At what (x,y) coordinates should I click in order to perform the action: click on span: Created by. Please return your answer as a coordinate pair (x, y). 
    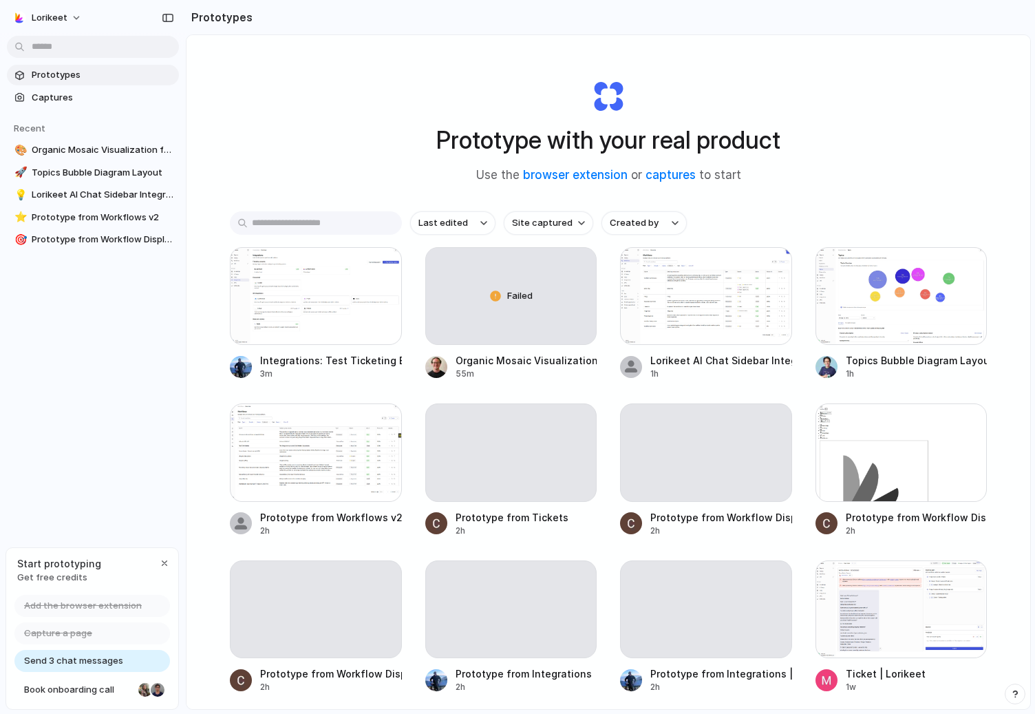
    Looking at the image, I should click on (634, 223).